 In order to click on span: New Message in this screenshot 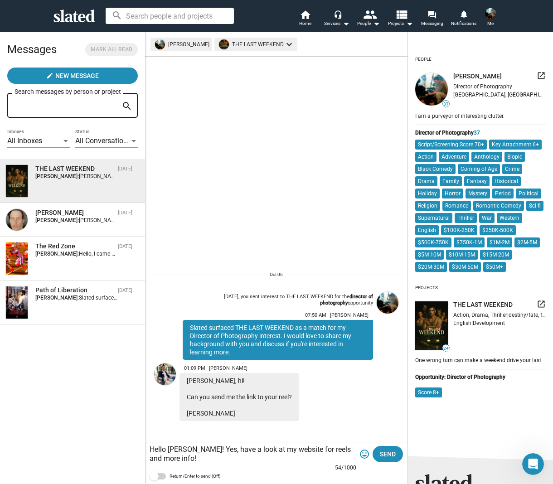, I will do `click(77, 76)`.